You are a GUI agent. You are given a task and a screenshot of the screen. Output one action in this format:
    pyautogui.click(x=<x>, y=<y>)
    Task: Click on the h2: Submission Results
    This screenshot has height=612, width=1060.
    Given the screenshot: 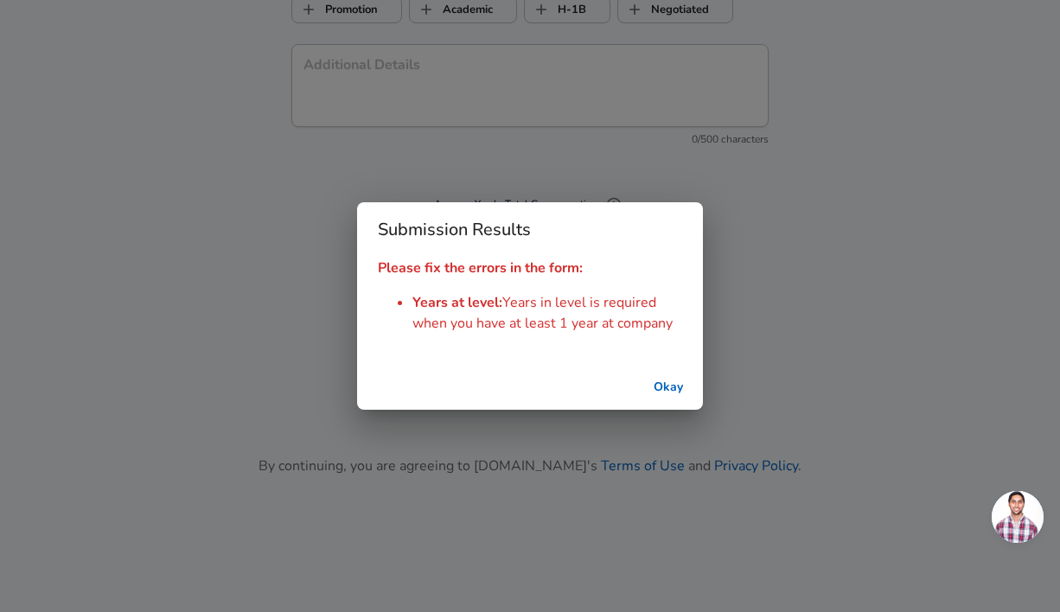 What is the action you would take?
    pyautogui.click(x=530, y=230)
    